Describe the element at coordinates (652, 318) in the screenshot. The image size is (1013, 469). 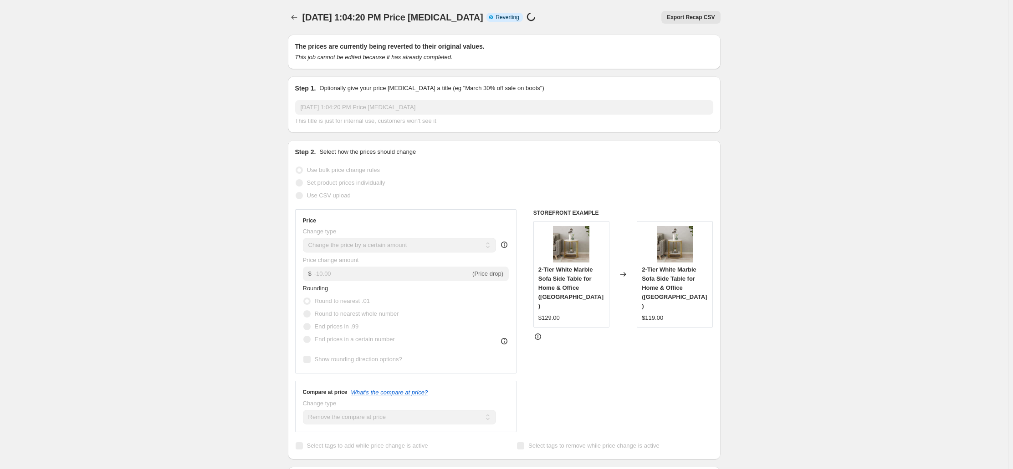
I see `div: $119.00` at that location.